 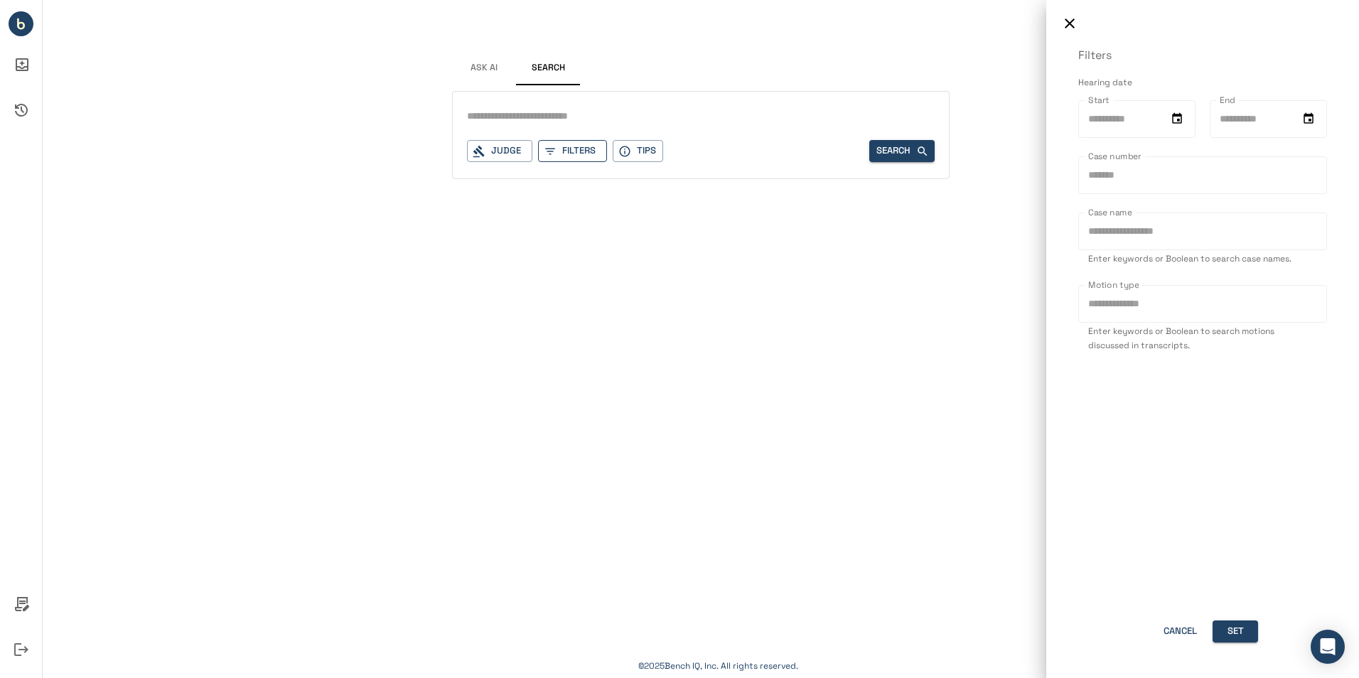 What do you see at coordinates (1098, 99) in the screenshot?
I see `label: Start` at bounding box center [1098, 99].